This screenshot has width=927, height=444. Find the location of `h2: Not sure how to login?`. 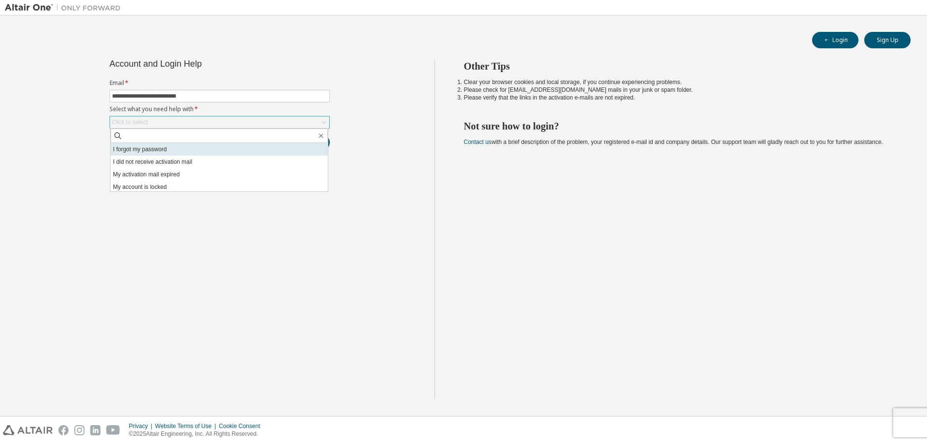

h2: Not sure how to login? is located at coordinates (679, 126).